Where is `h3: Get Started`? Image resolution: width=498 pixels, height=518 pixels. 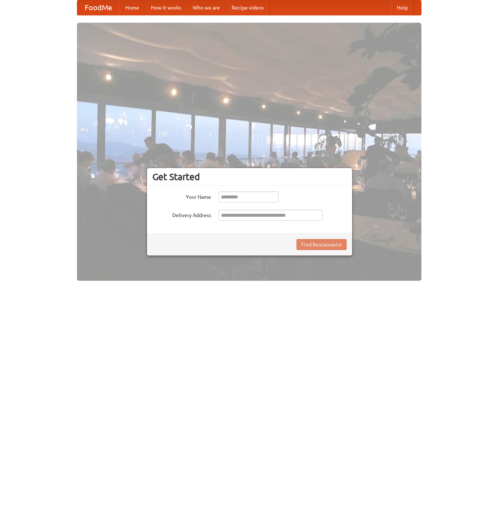
h3: Get Started is located at coordinates (249, 177).